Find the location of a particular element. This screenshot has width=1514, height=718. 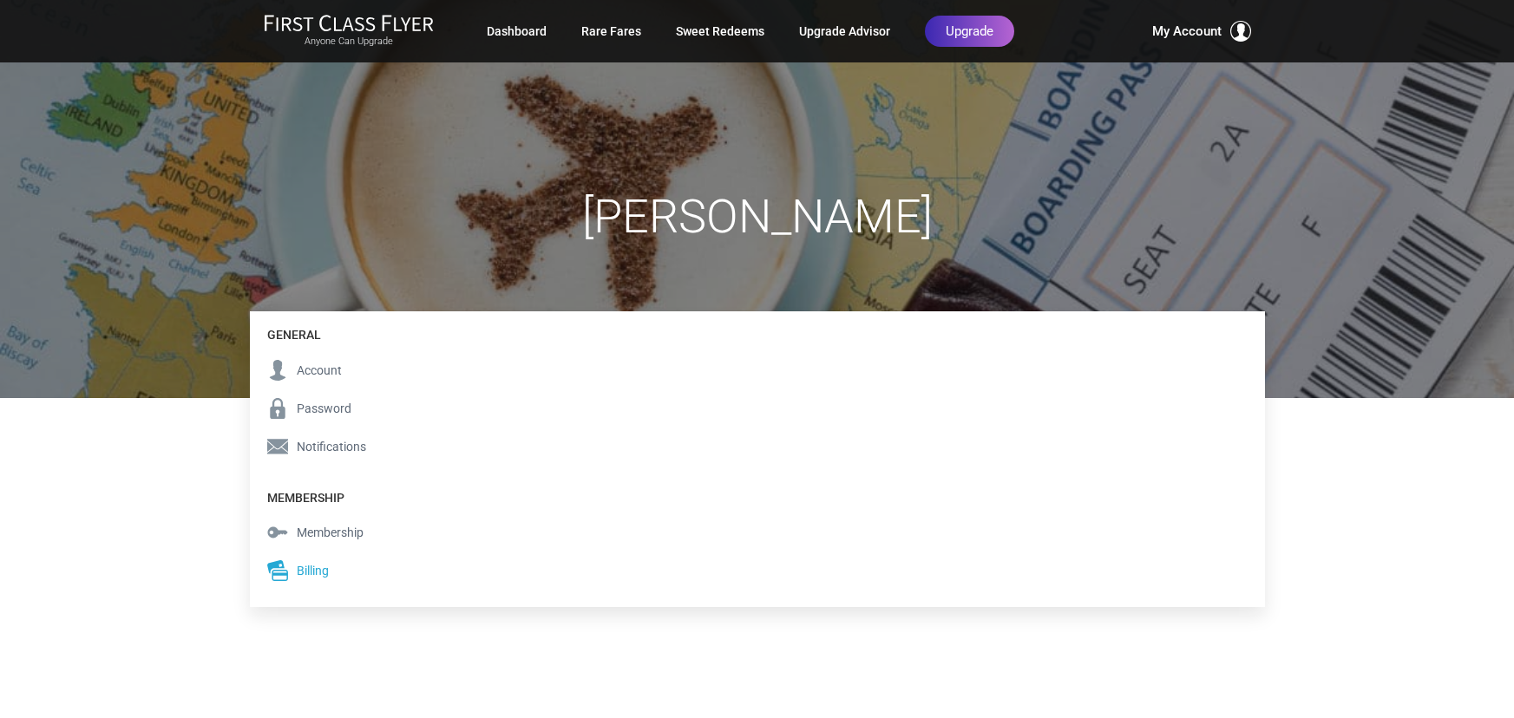

span: Membership is located at coordinates (330, 533).